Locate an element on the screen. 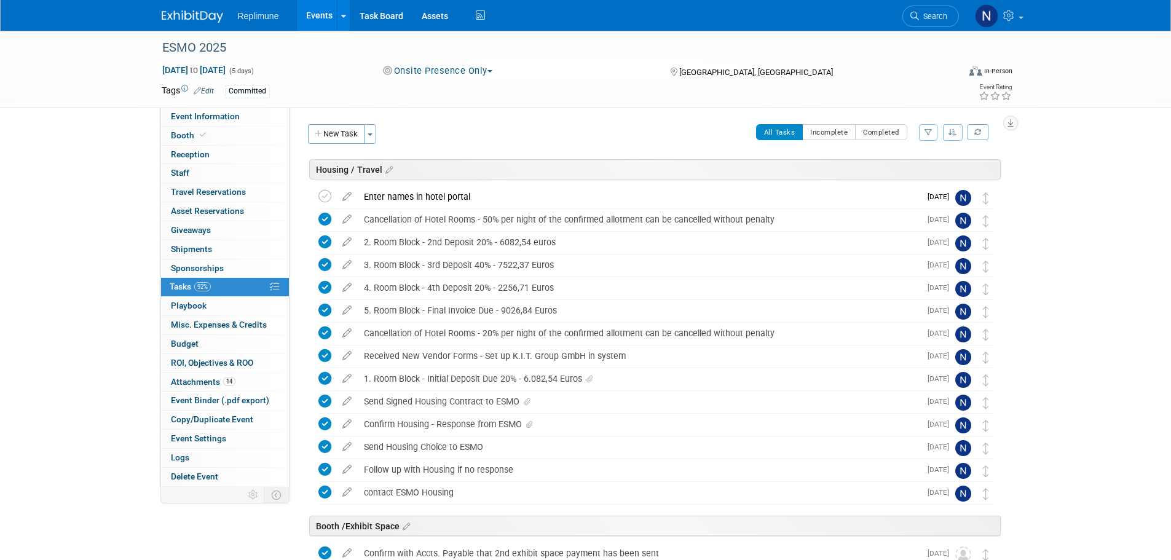 Image resolution: width=1171 pixels, height=560 pixels. span: Misc. Expenses & Credits is located at coordinates (219, 325).